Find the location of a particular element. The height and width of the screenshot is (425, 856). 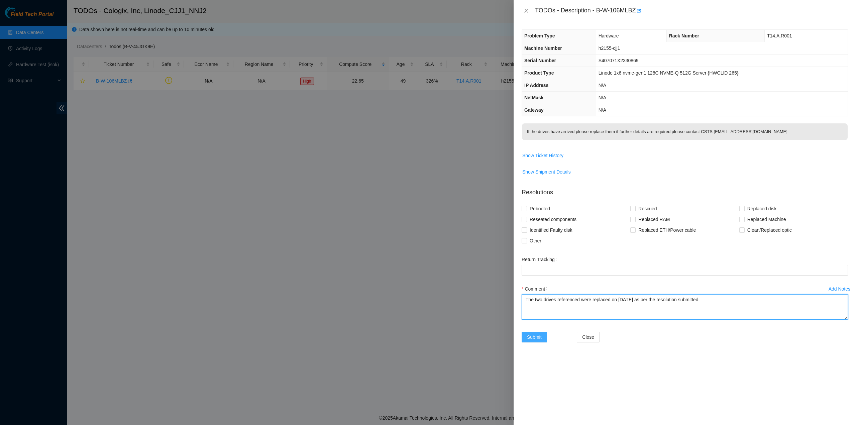

p: If the drives have arrived please replace them if further details are required please contact CST... is located at coordinates (685, 132).